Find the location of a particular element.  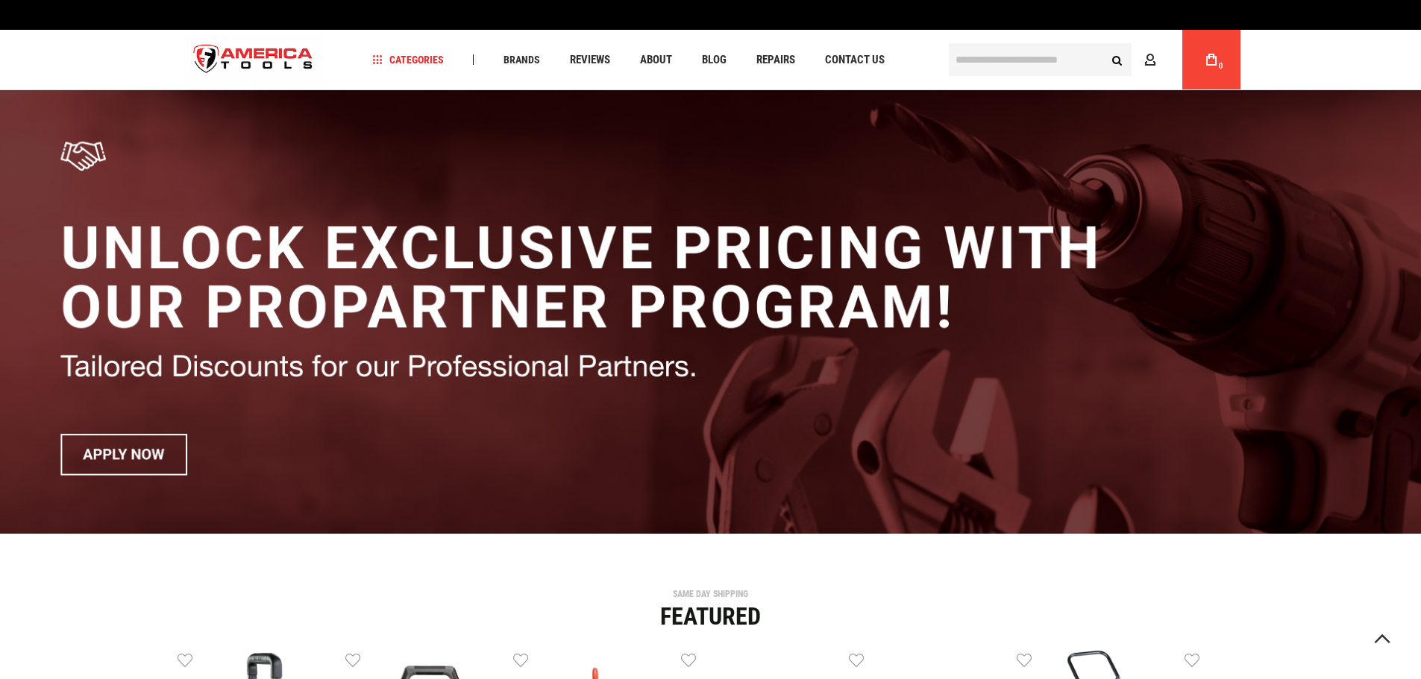

span: 0 is located at coordinates (1221, 66).